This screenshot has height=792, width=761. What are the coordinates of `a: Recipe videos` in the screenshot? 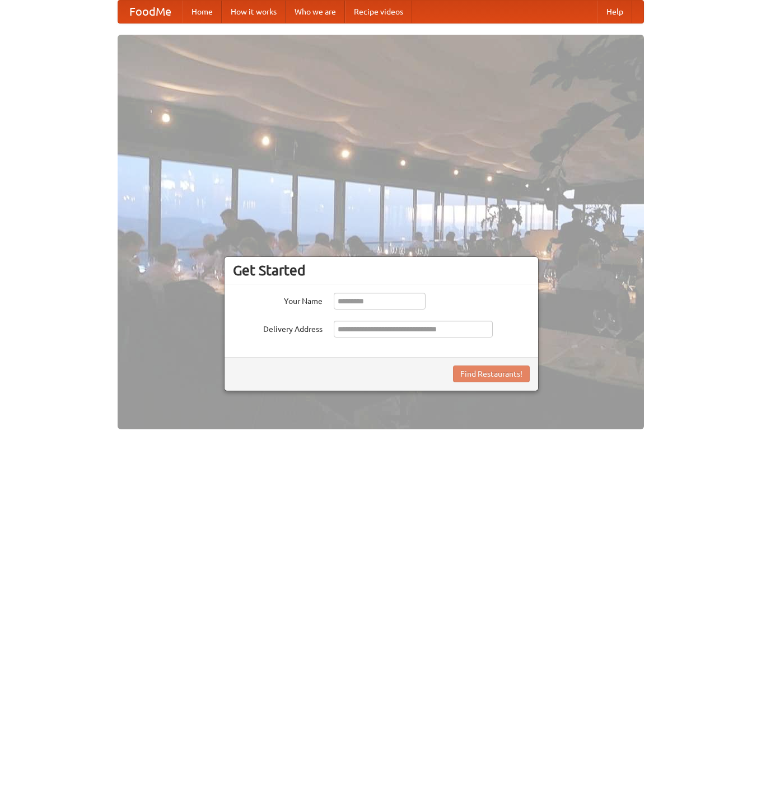 It's located at (379, 12).